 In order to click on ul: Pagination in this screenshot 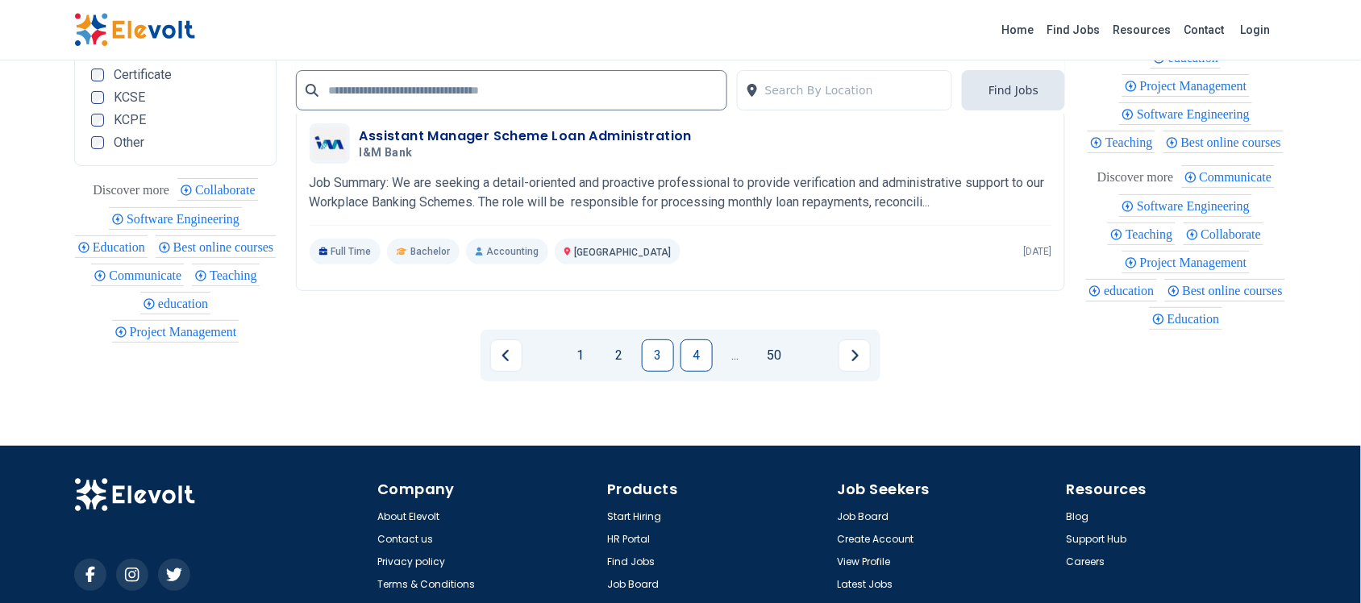, I will do `click(680, 355)`.